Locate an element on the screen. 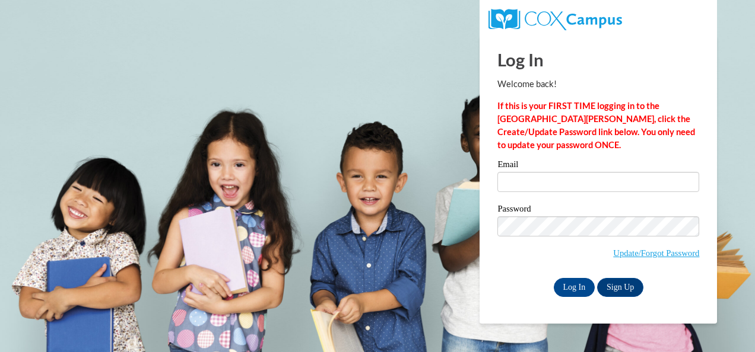  input: Log In is located at coordinates (574, 288).